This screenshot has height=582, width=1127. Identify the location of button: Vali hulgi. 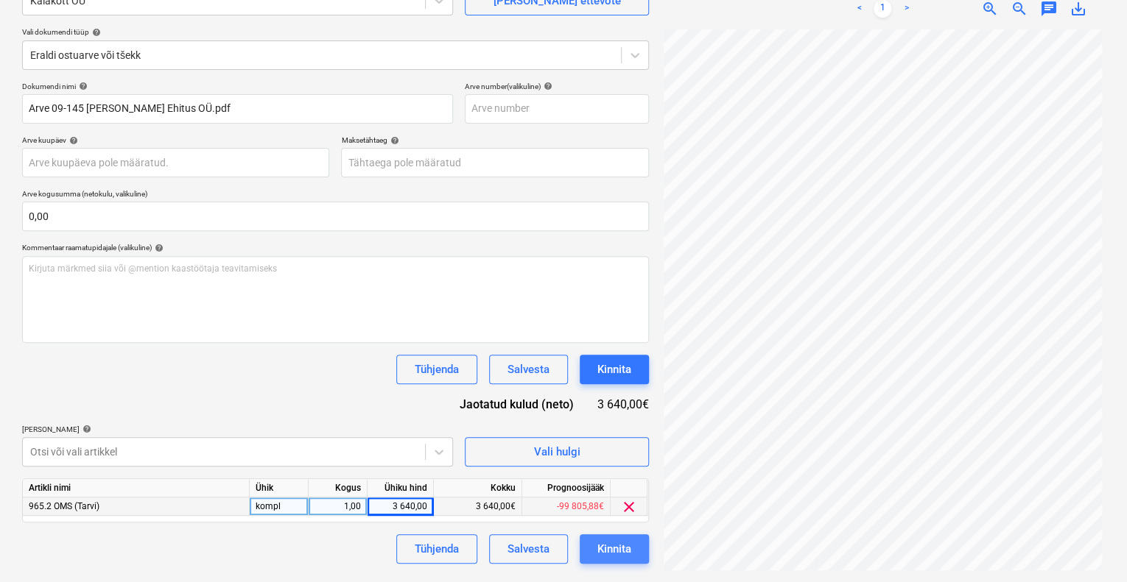
(557, 452).